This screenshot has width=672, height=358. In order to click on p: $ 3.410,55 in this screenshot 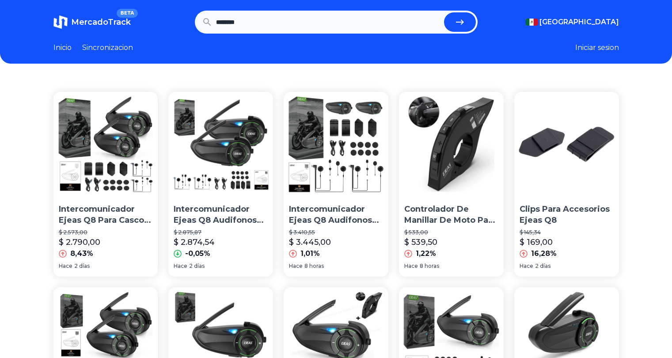, I will do `click(336, 232)`.